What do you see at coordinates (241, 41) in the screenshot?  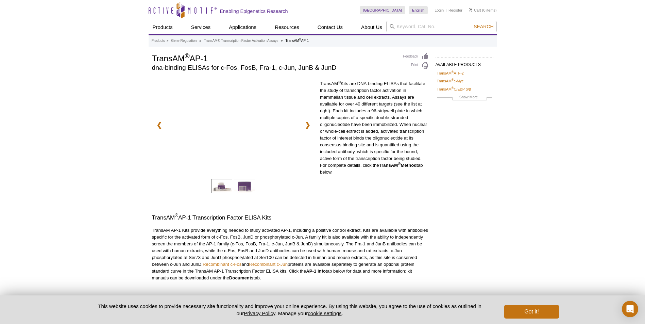 I see `a: TransAM® Transcription Factor Activation Assays` at bounding box center [241, 41].